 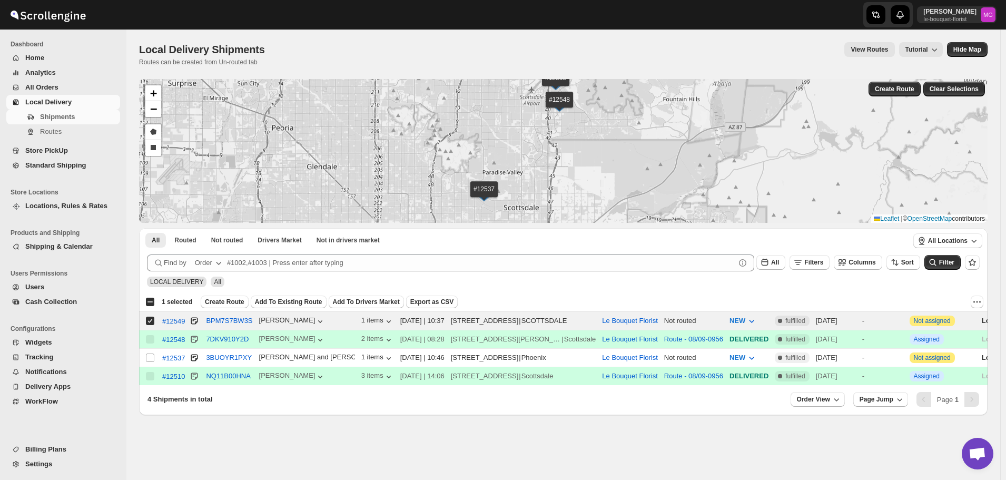 What do you see at coordinates (42, 87) in the screenshot?
I see `span: All Orders` at bounding box center [42, 87].